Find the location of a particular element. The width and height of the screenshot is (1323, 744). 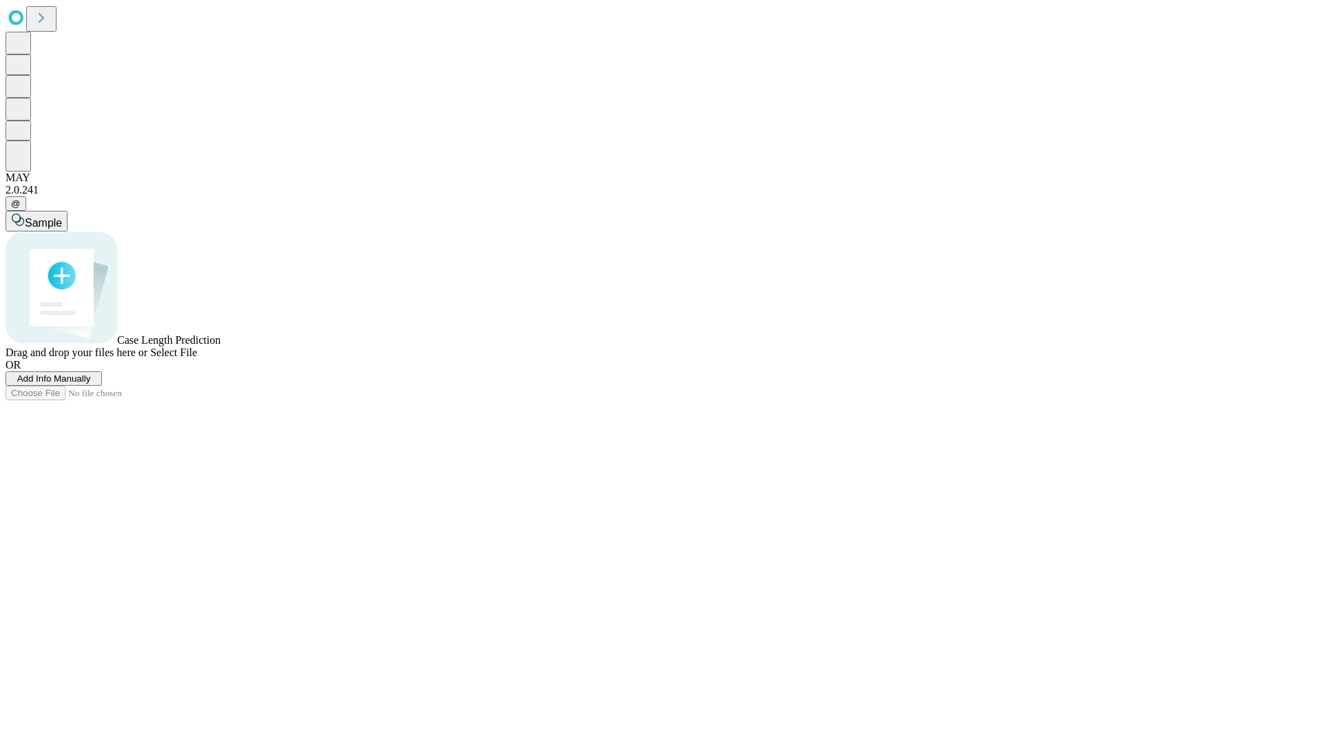

span: Case Length Prediction is located at coordinates (169, 340).